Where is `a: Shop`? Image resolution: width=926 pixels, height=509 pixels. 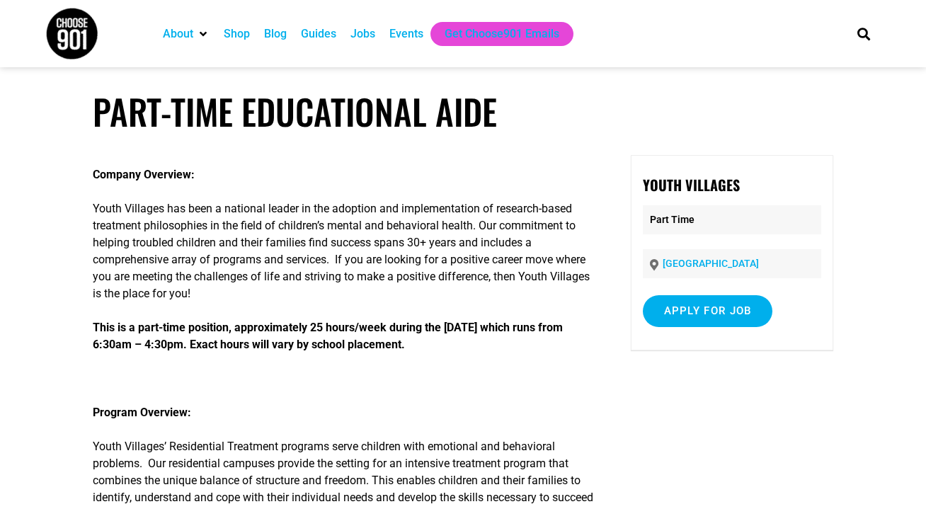 a: Shop is located at coordinates (236, 34).